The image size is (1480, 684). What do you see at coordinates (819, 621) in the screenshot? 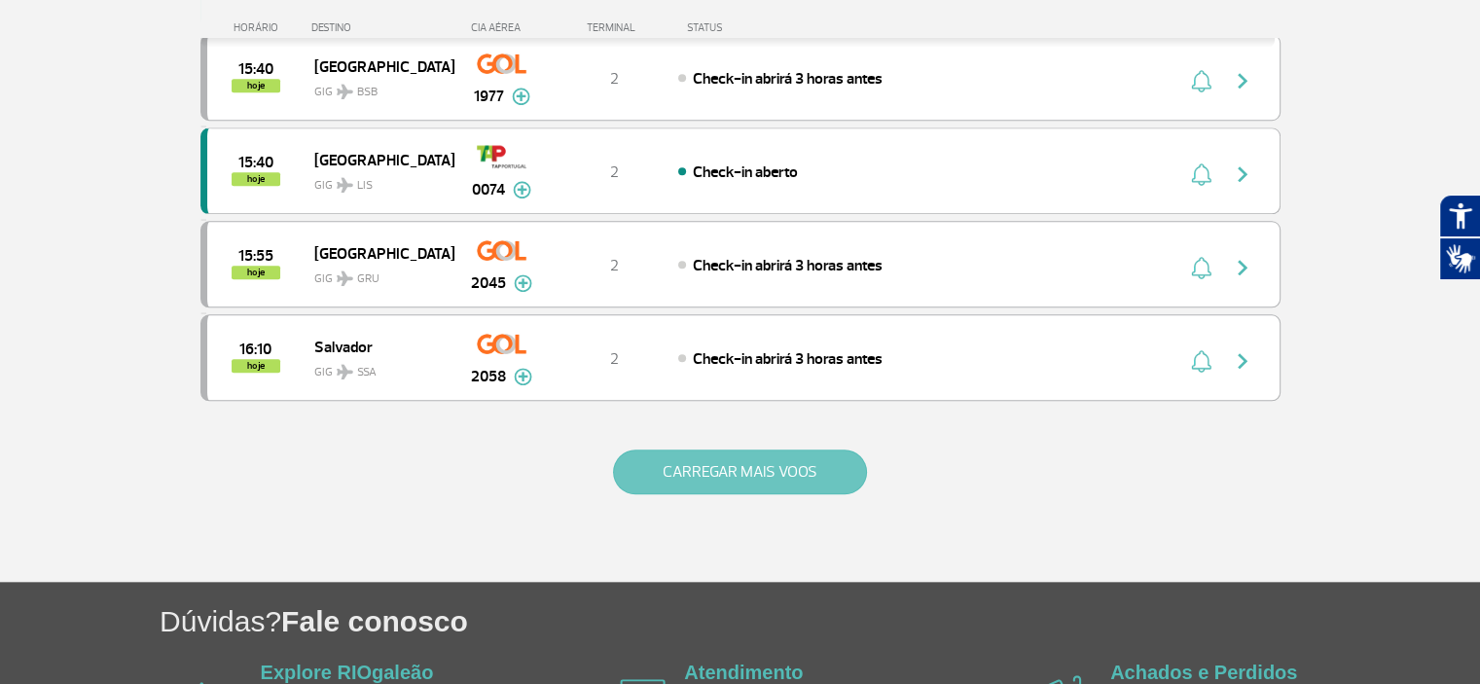
I see `h1: Dúvidas?` at bounding box center [819, 621].